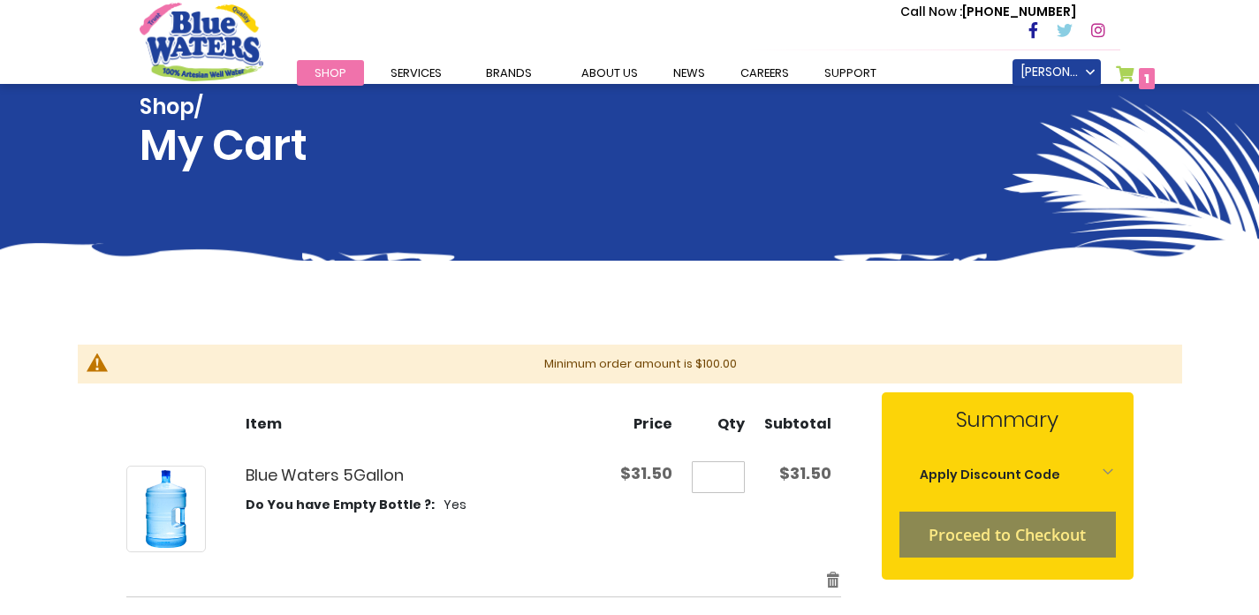  What do you see at coordinates (989, 474) in the screenshot?
I see `strong: Apply Discount Code` at bounding box center [989, 474].